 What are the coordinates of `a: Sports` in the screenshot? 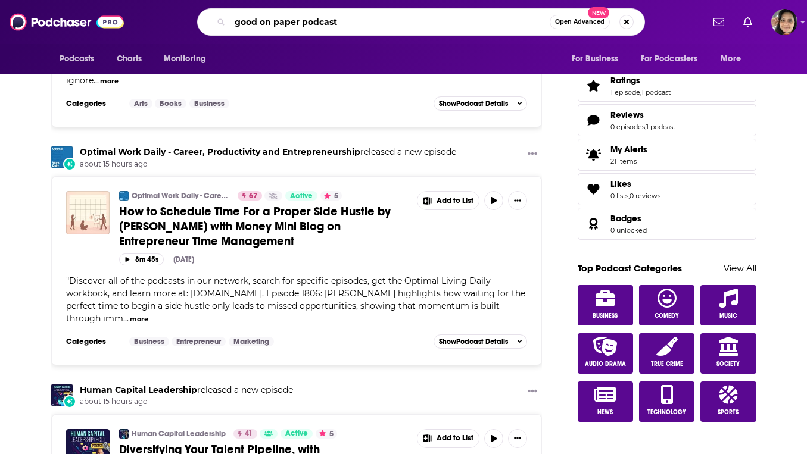 It's located at (728, 402).